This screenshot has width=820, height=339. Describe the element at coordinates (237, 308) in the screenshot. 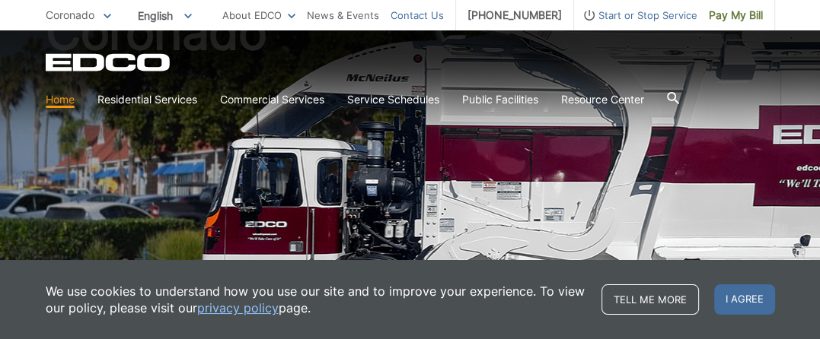

I see `a: privacy policy` at that location.